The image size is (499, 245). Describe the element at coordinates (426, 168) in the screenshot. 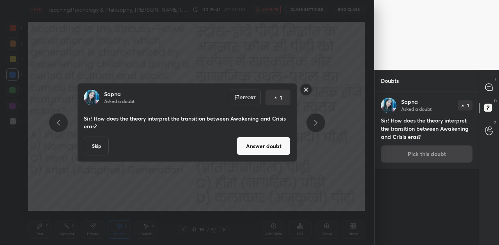

I see `div: grid` at that location.